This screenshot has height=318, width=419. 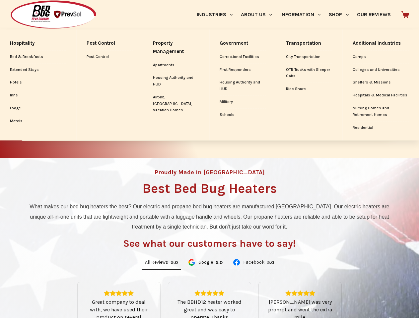 What do you see at coordinates (243, 102) in the screenshot?
I see `a: Military` at bounding box center [243, 102].